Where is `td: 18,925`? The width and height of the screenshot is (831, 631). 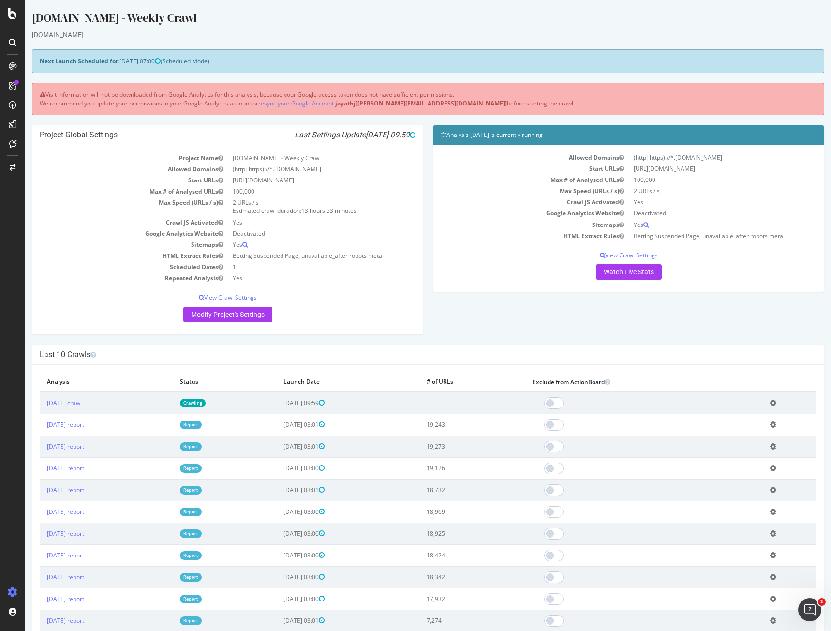 td: 18,925 is located at coordinates (447, 533).